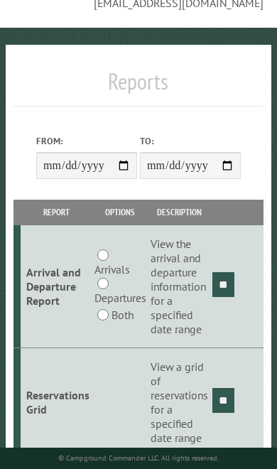 The image size is (277, 469). I want to click on td: Reservations Grid, so click(56, 402).